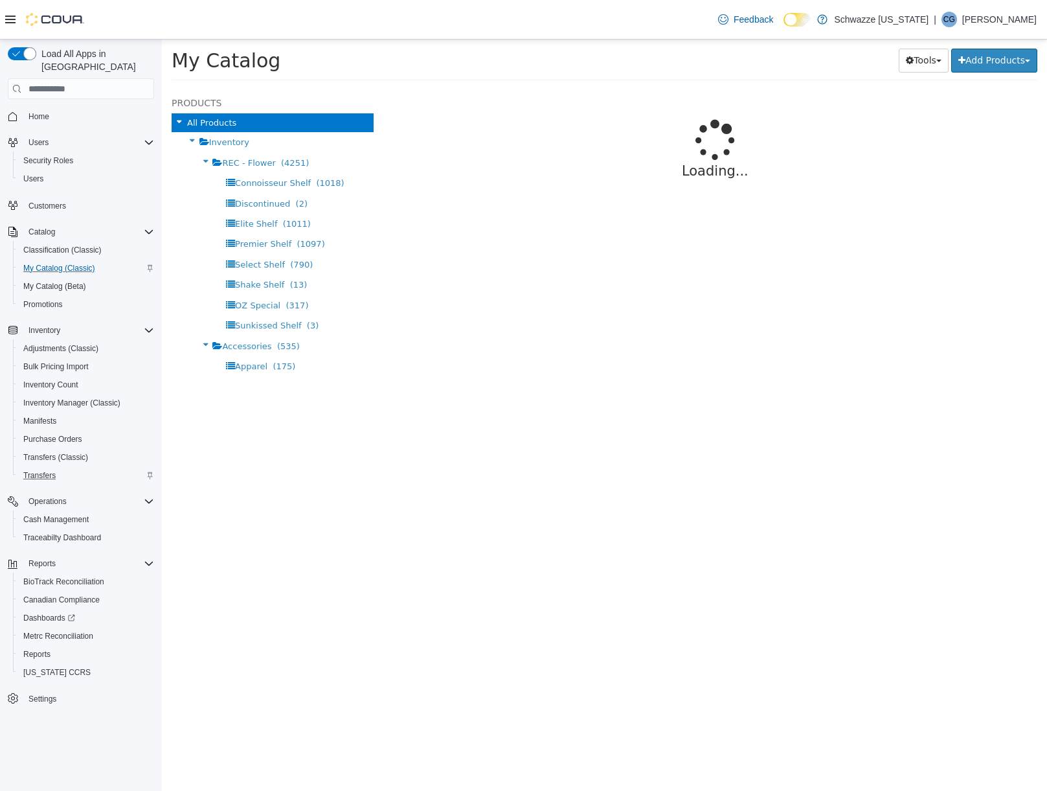  What do you see at coordinates (62, 538) in the screenshot?
I see `a: Traceabilty Dashboard` at bounding box center [62, 538].